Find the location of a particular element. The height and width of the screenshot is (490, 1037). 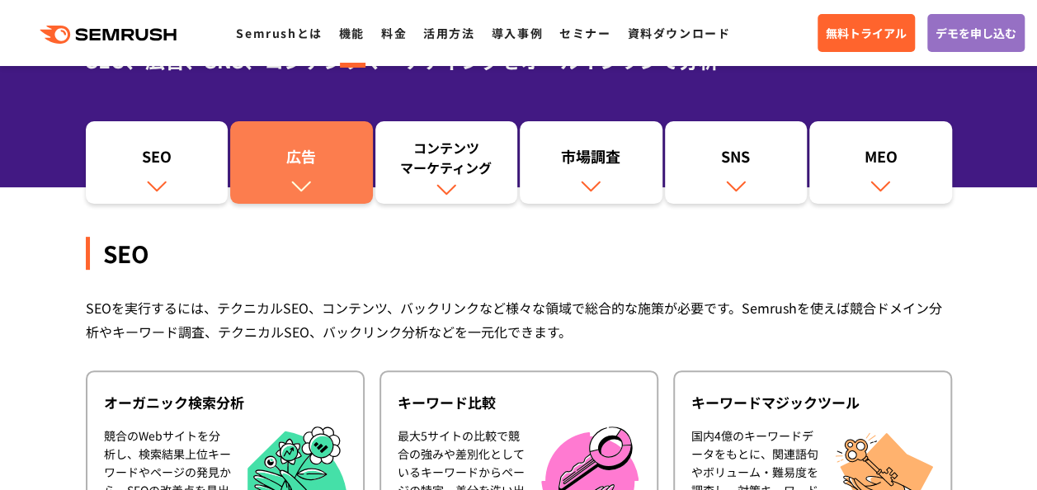

a: セミナー is located at coordinates (585, 33).